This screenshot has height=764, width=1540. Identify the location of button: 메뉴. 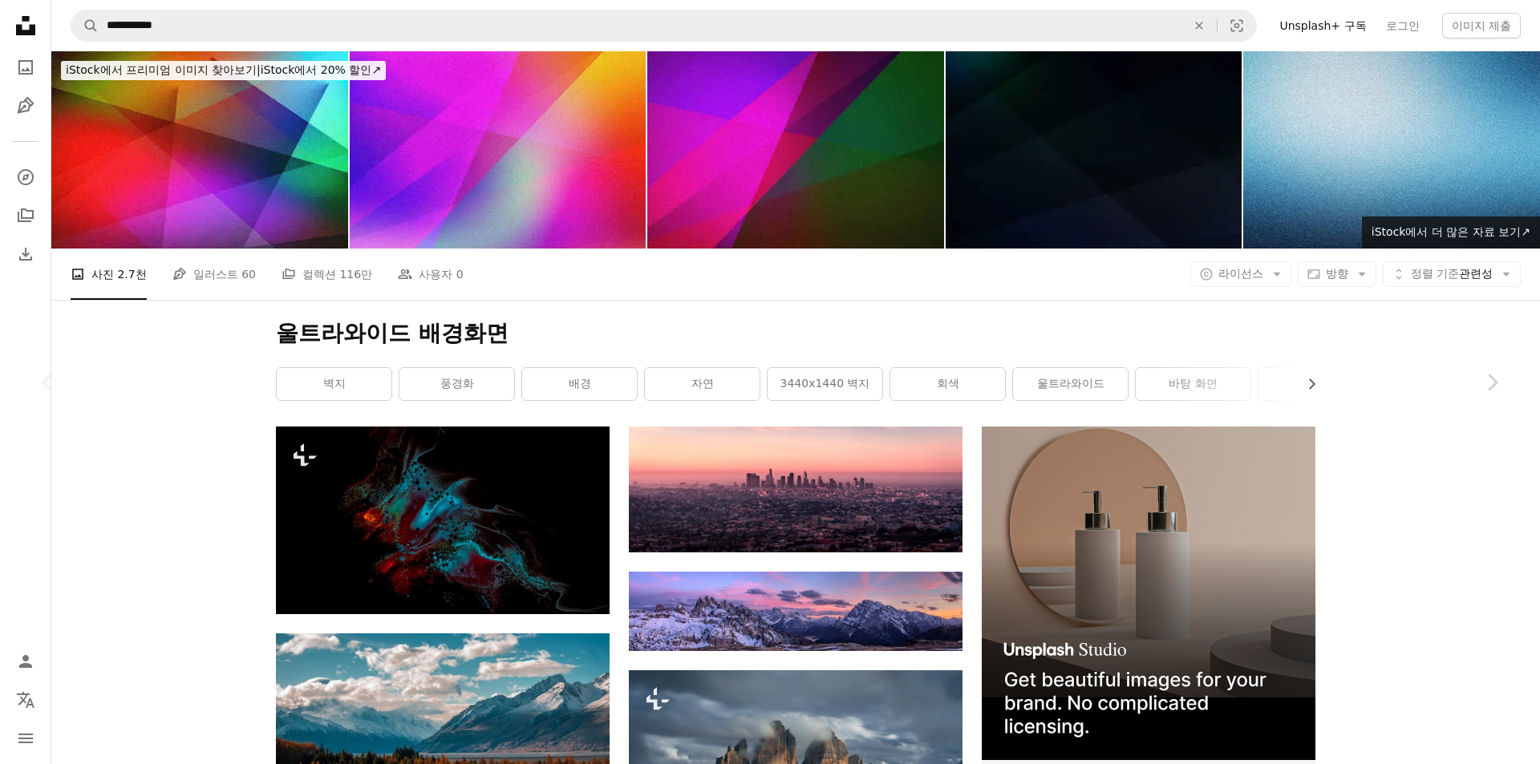
(26, 739).